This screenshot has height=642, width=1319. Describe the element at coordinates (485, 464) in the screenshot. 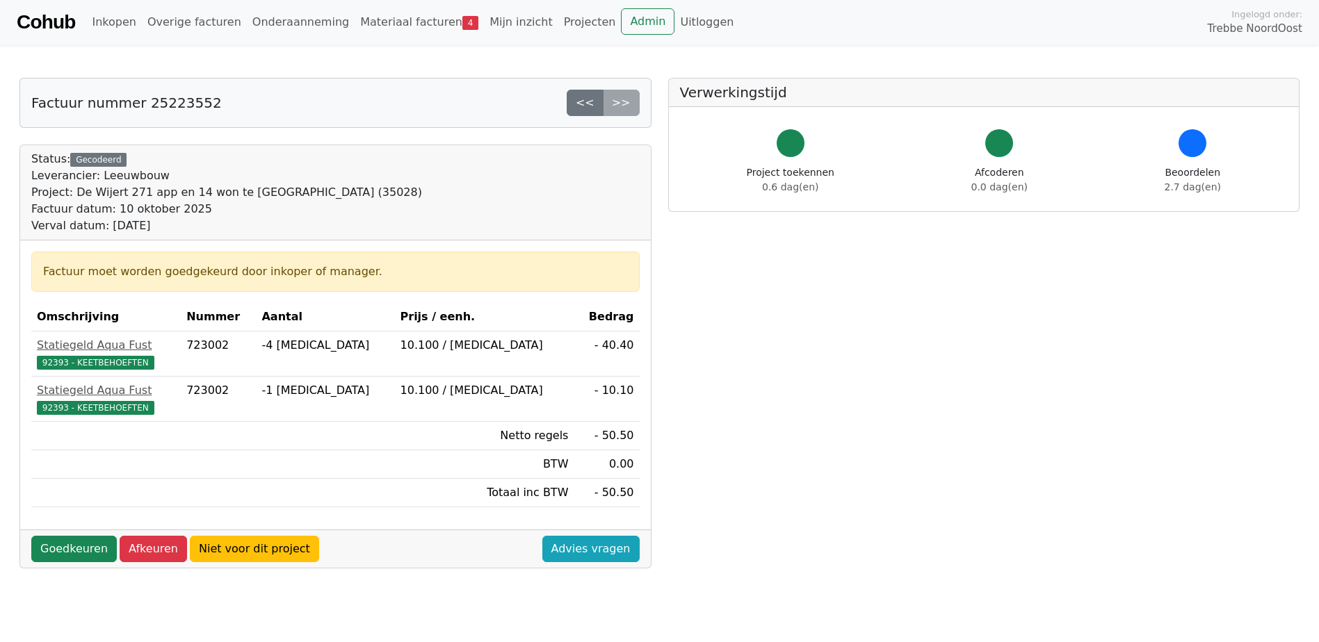

I see `td: BTW` at that location.